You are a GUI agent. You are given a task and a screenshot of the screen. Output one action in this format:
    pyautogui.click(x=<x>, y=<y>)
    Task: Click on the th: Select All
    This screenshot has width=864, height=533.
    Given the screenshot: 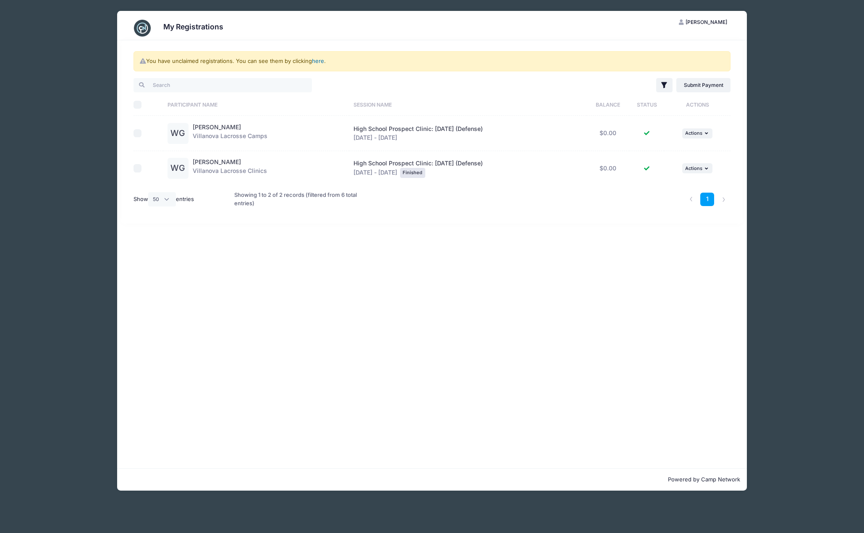 What is the action you would take?
    pyautogui.click(x=148, y=105)
    